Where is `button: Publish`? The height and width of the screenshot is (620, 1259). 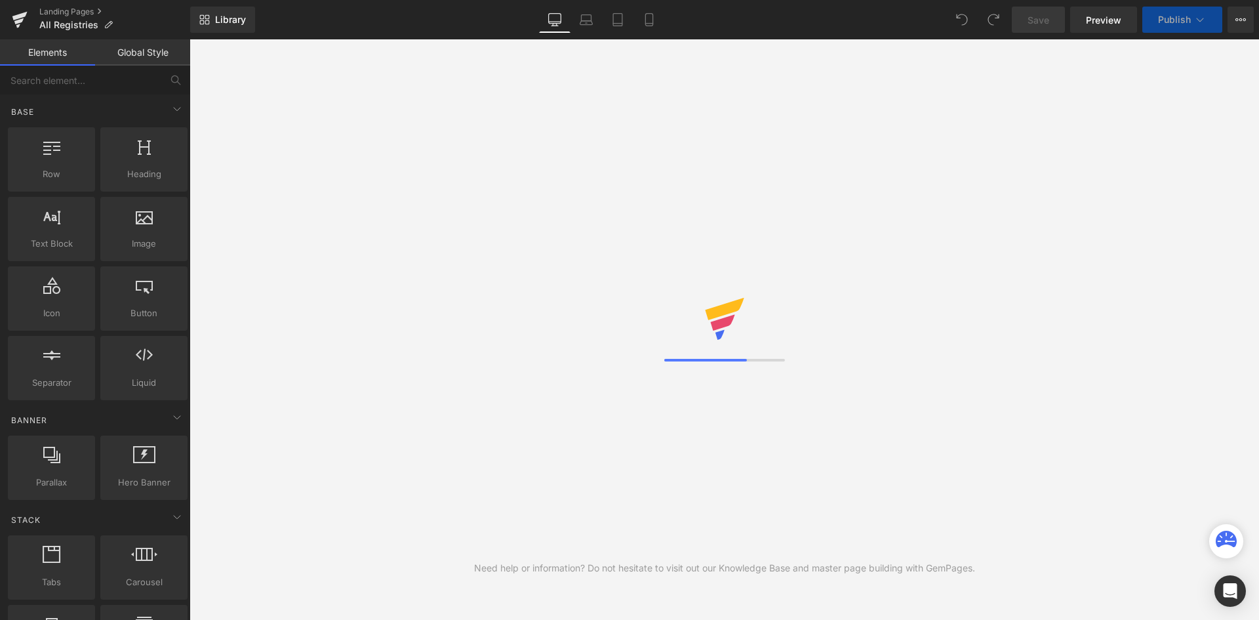
button: Publish is located at coordinates (1183, 20).